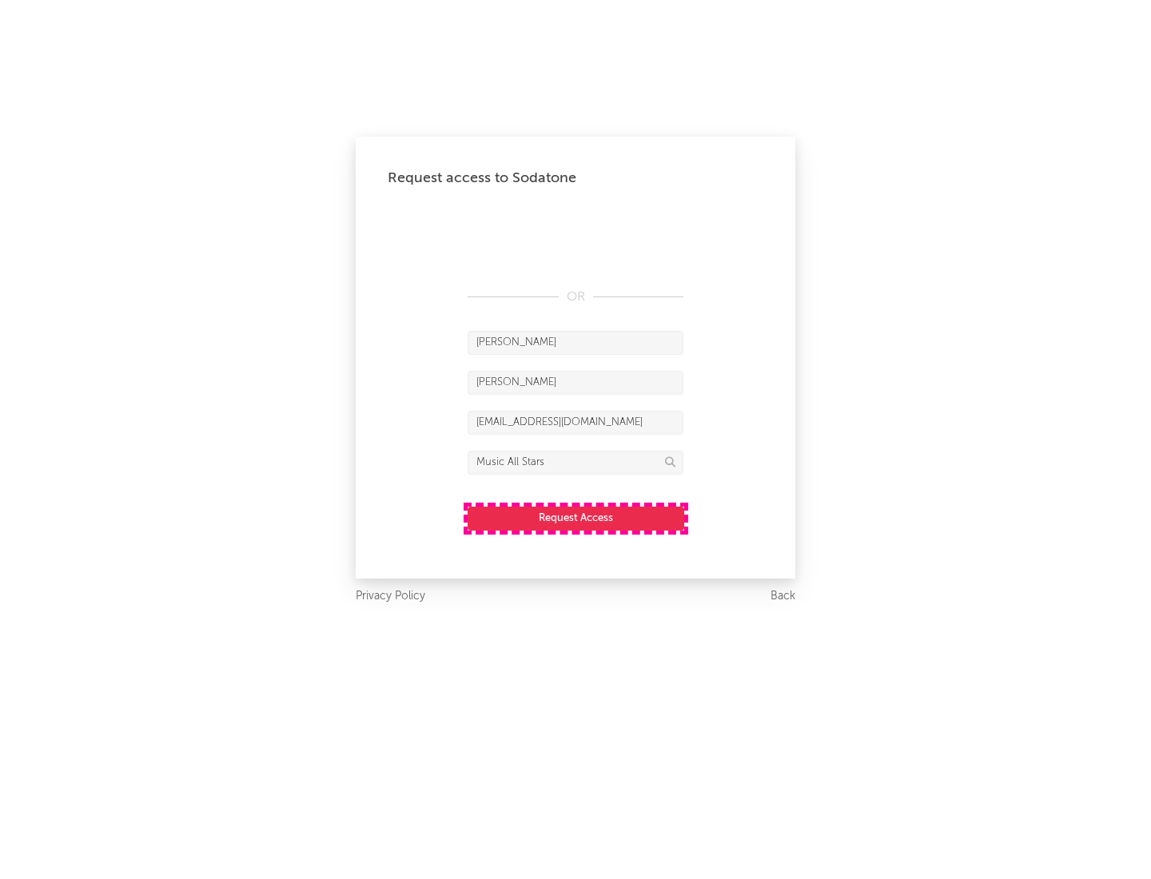 The width and height of the screenshot is (1151, 879). What do you see at coordinates (576, 463) in the screenshot?
I see `input: Division` at bounding box center [576, 463].